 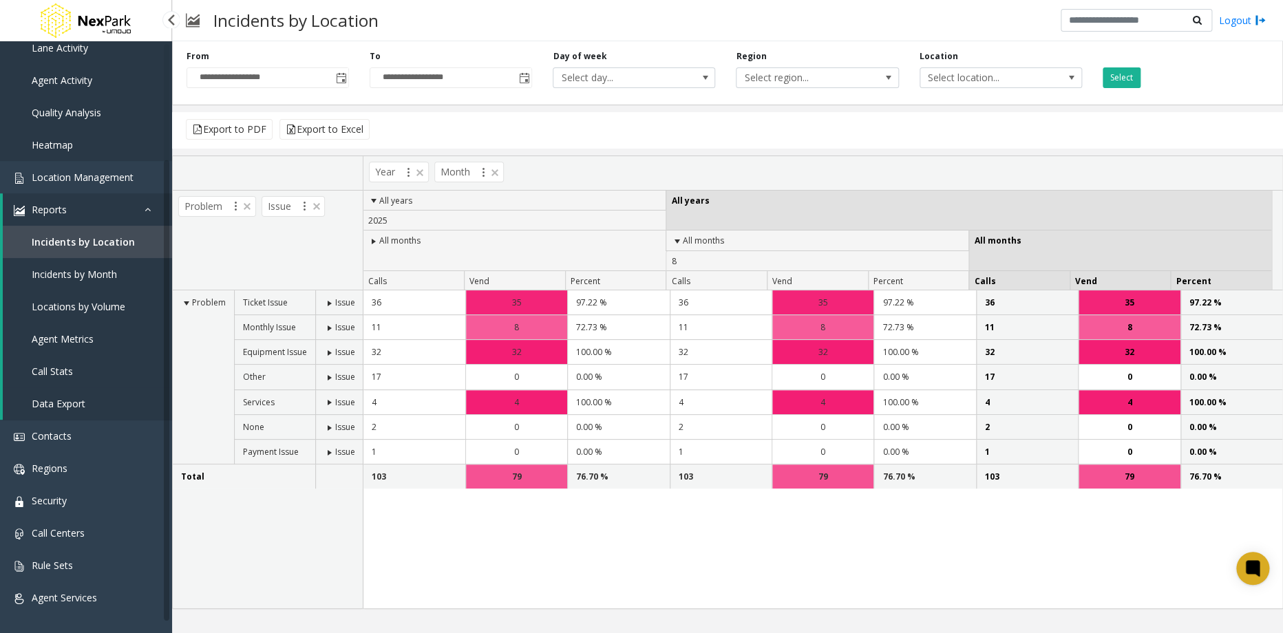 I want to click on span: Problem, so click(x=217, y=207).